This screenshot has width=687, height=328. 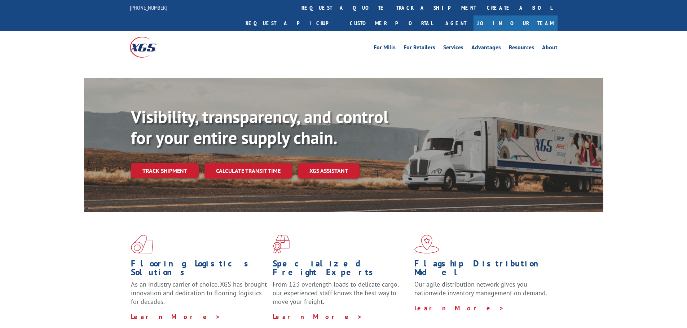 What do you see at coordinates (281, 244) in the screenshot?
I see `img: xgs-icon-focused-on-flooring-red` at bounding box center [281, 244].